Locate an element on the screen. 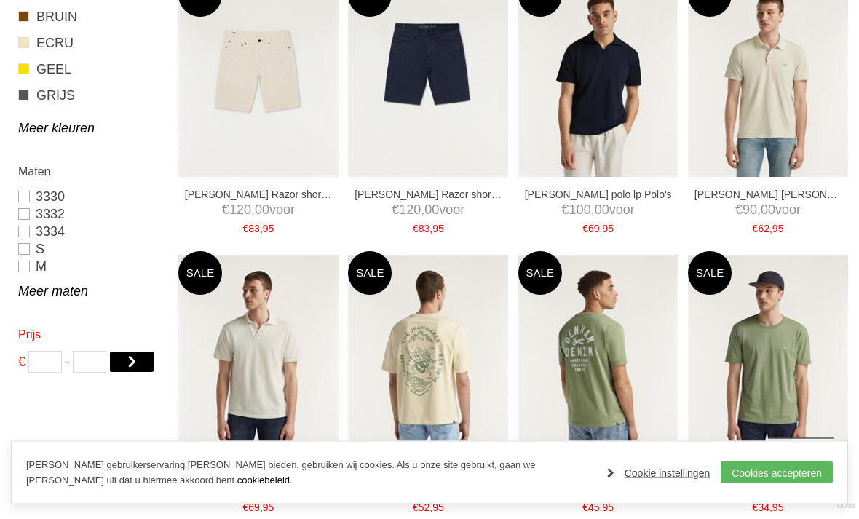 This screenshot has width=859, height=519. a: 3334 is located at coordinates (90, 232).